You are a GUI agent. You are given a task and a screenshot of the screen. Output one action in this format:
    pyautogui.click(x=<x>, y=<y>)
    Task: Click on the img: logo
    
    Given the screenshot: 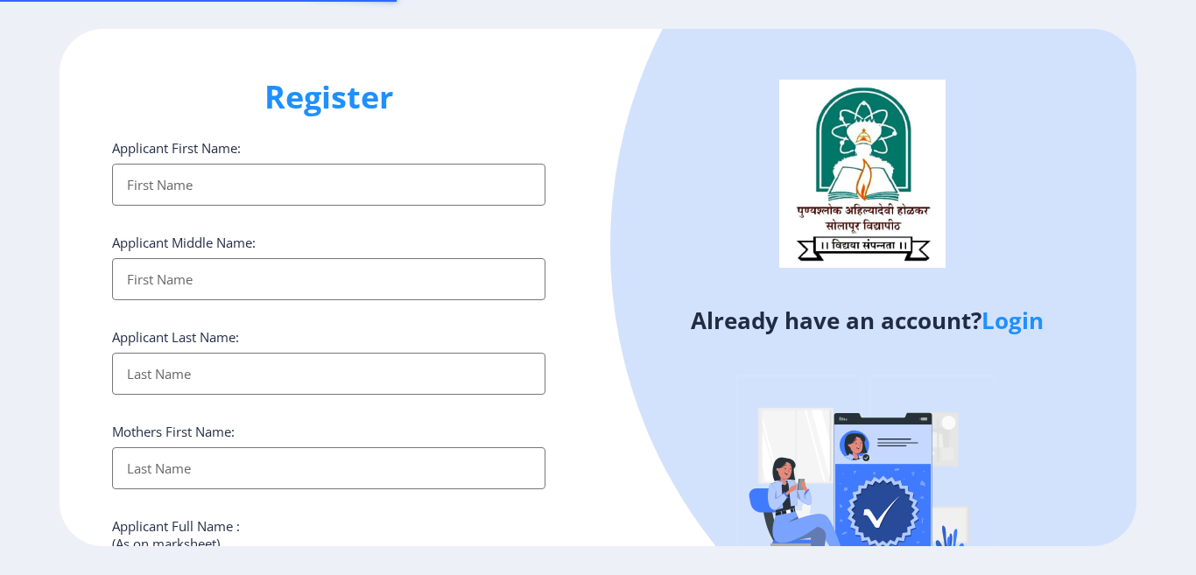 What is the action you would take?
    pyautogui.click(x=862, y=173)
    